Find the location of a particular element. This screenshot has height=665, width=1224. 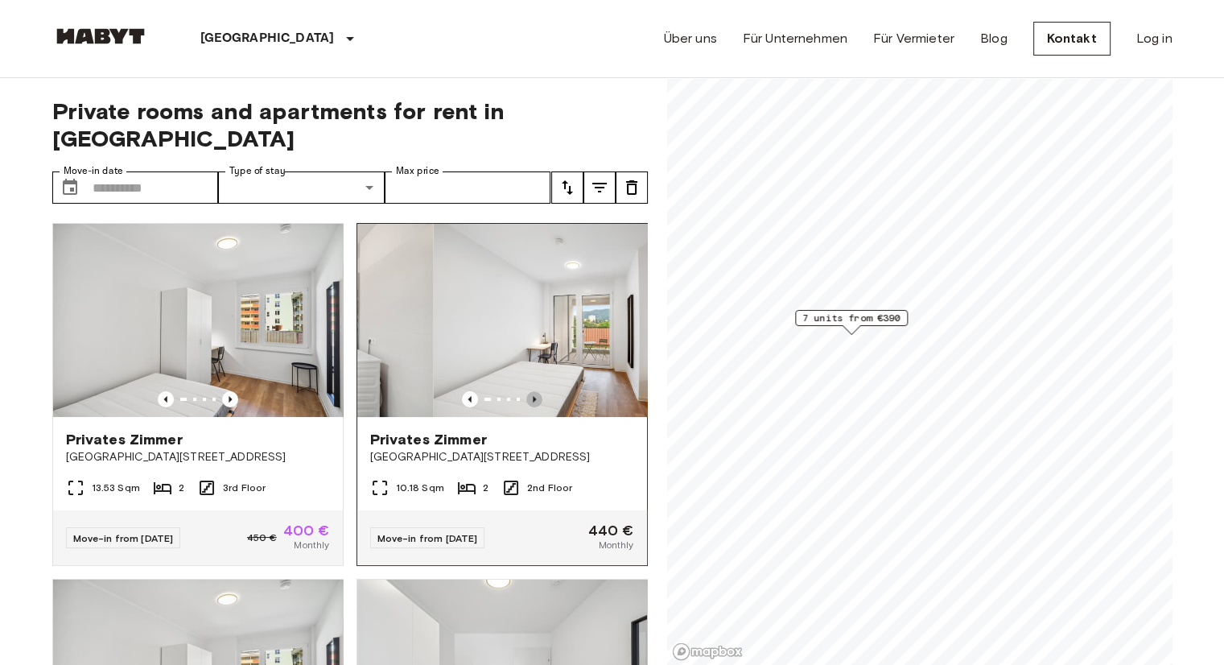

label: Move-in date is located at coordinates (93, 171).